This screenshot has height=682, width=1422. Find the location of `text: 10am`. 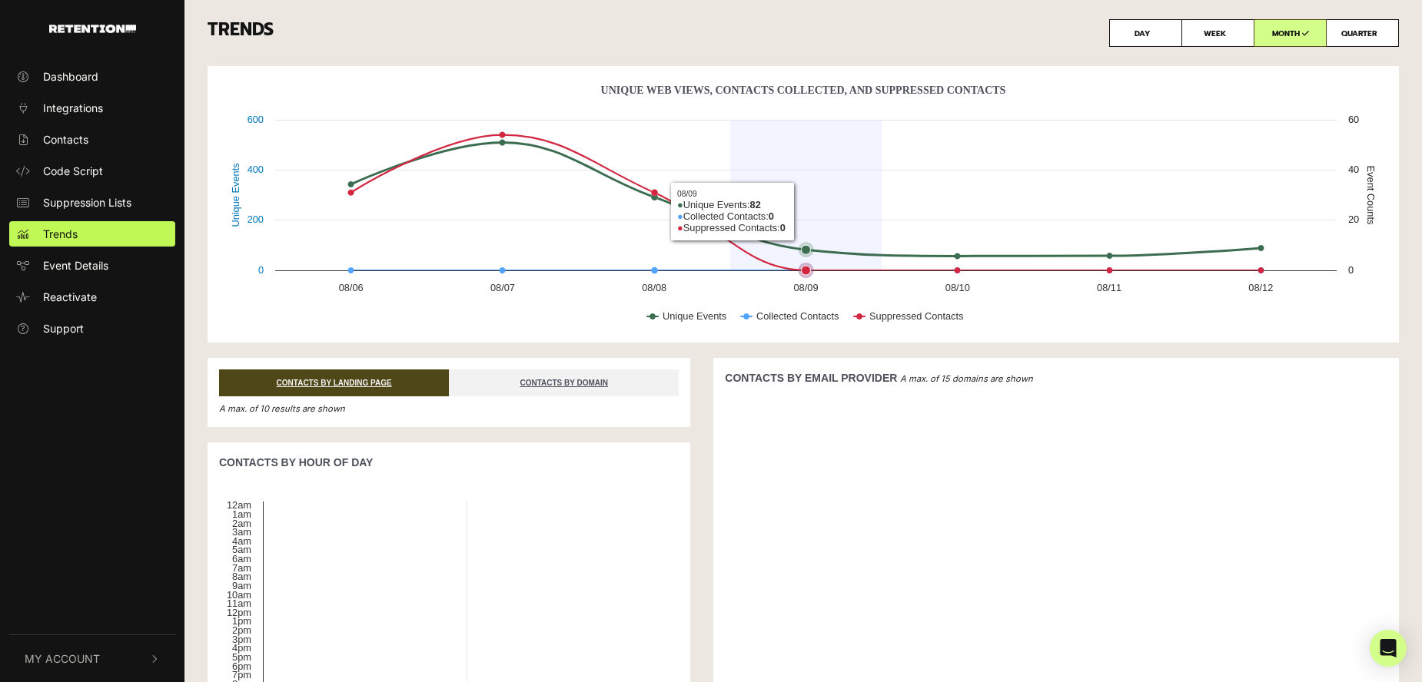

text: 10am is located at coordinates (239, 595).